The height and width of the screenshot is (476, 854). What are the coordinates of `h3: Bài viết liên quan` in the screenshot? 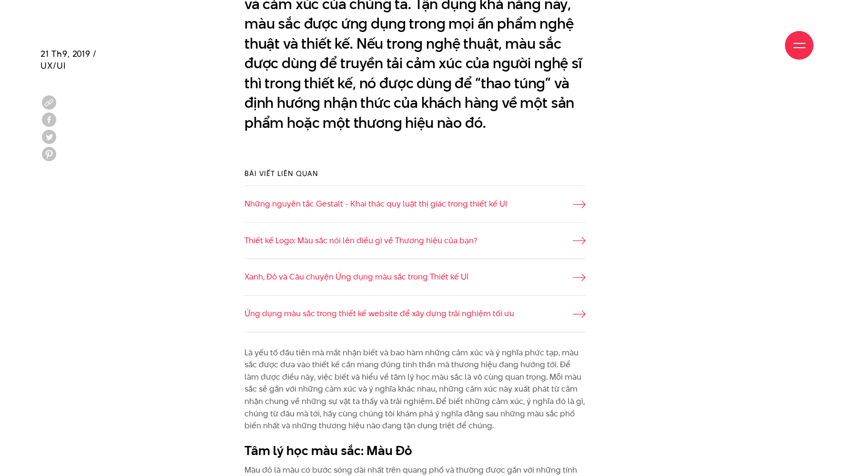 It's located at (415, 173).